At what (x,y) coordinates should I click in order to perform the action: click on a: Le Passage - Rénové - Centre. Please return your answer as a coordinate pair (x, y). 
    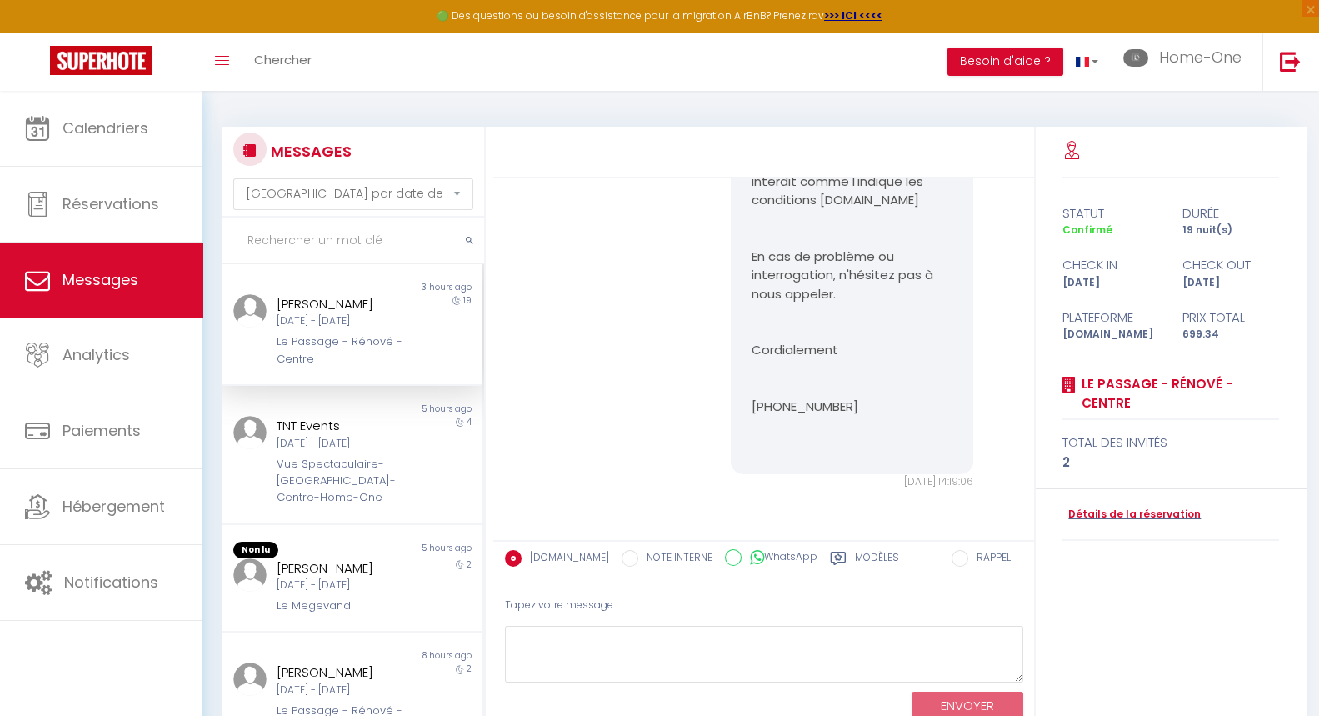
    Looking at the image, I should click on (1178, 393).